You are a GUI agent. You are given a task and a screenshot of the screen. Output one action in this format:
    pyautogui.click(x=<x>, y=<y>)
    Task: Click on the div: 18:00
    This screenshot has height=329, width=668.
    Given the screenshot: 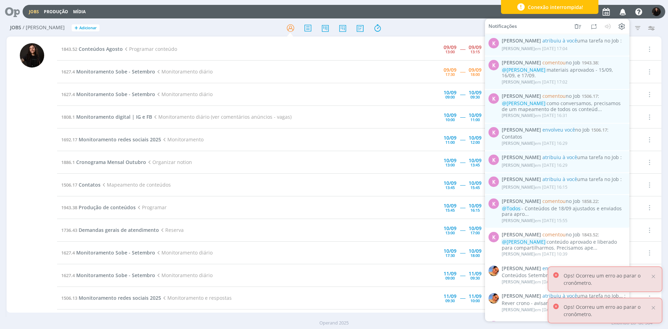 What is the action you would take?
    pyautogui.click(x=475, y=255)
    